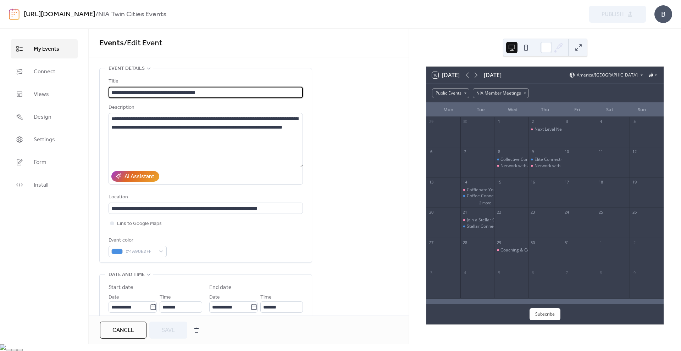 The height and width of the screenshot is (351, 681). What do you see at coordinates (532, 212) in the screenshot?
I see `div: 23` at bounding box center [532, 212].